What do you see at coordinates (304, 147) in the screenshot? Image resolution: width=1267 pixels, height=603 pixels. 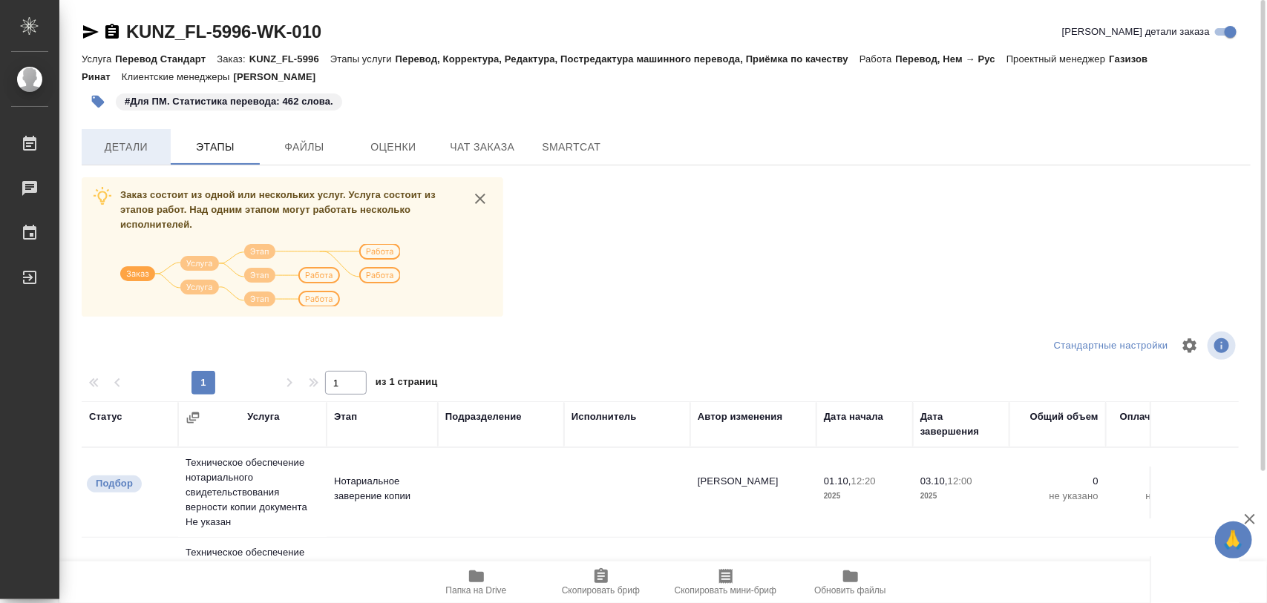 I see `span: Файлы` at bounding box center [304, 147].